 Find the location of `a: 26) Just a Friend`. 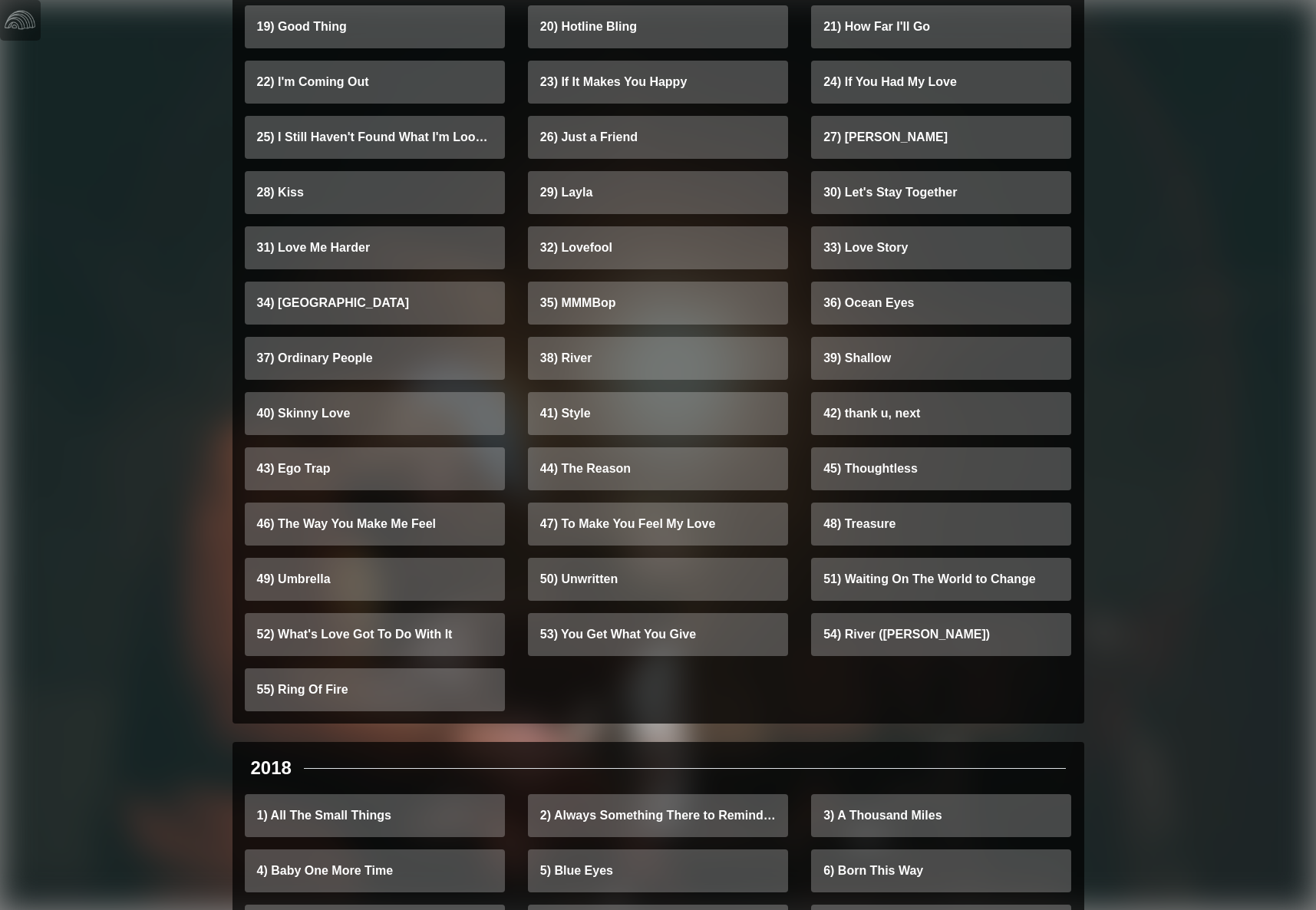

a: 26) Just a Friend is located at coordinates (658, 137).